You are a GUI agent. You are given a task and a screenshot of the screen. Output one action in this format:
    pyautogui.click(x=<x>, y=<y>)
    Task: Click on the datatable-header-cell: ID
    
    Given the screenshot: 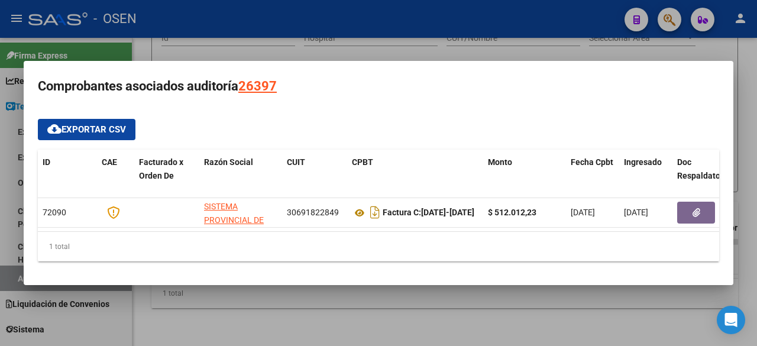 What is the action you would take?
    pyautogui.click(x=67, y=176)
    